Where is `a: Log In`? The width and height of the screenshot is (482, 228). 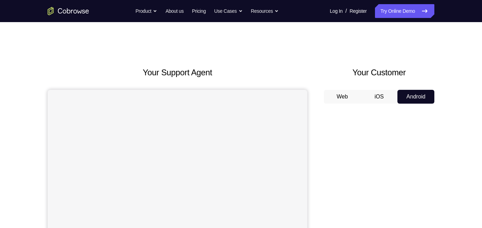 a: Log In is located at coordinates (336, 11).